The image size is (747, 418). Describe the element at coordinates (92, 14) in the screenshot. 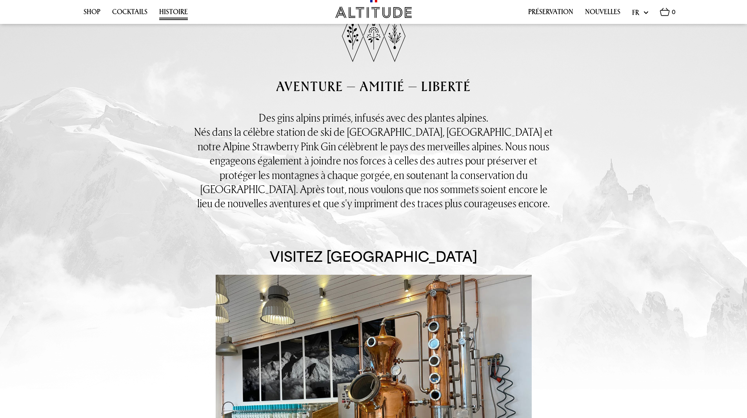

I see `a: Shop` at that location.